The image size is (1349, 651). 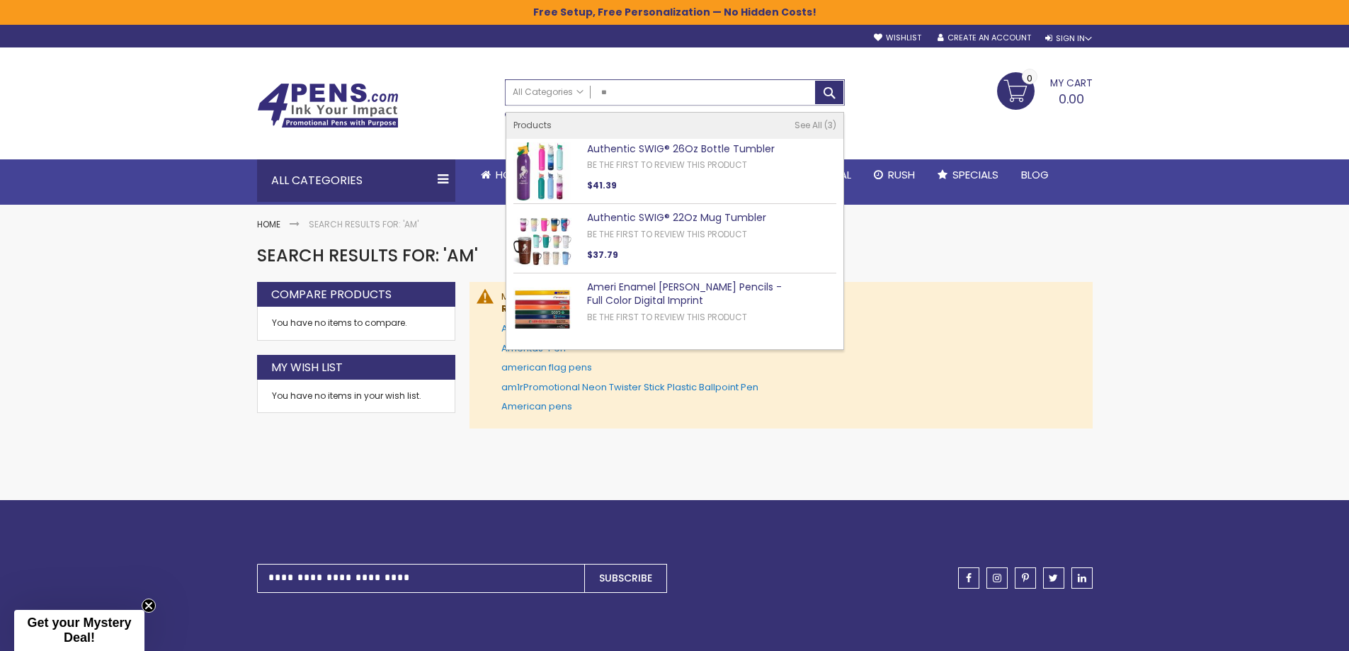 I want to click on div: You have no items to compare., so click(x=356, y=323).